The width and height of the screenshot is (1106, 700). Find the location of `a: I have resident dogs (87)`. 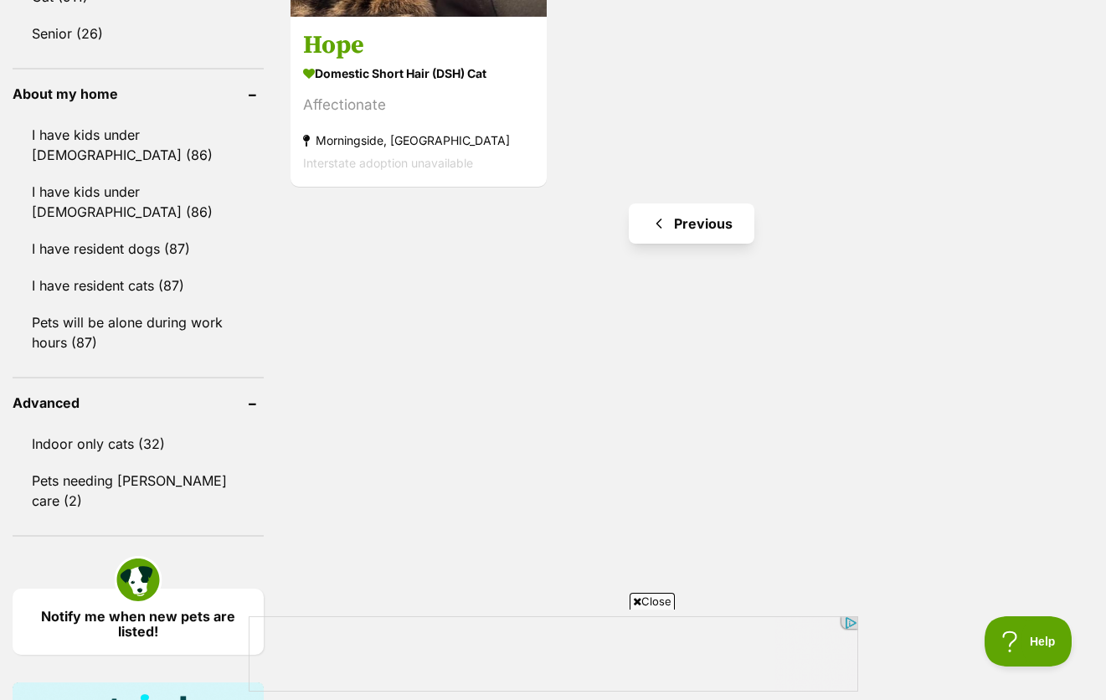

a: I have resident dogs (87) is located at coordinates (138, 249).